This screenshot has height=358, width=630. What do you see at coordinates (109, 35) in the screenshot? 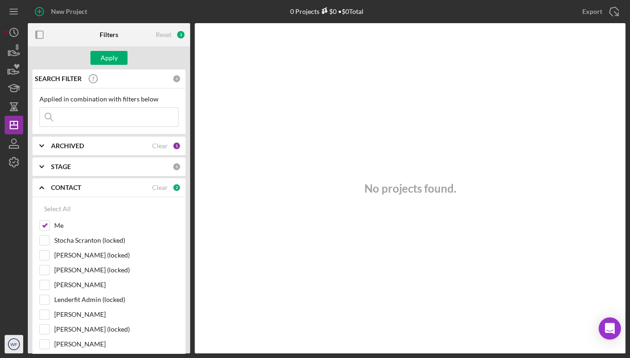
I see `b: Filters` at bounding box center [109, 35].